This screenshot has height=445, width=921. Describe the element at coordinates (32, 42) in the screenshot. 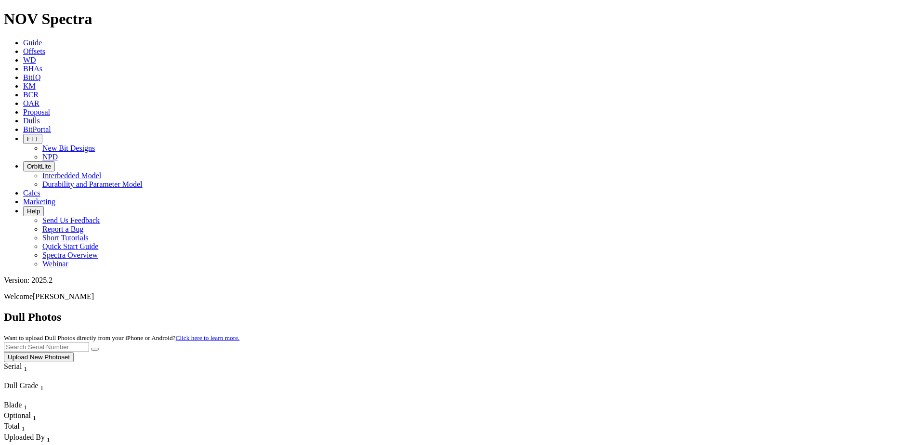

I see `a: Guide` at that location.